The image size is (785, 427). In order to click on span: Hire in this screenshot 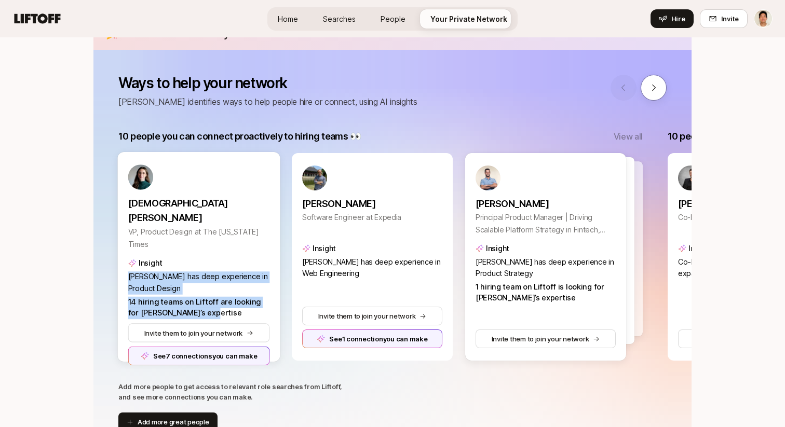, I will do `click(678, 19)`.